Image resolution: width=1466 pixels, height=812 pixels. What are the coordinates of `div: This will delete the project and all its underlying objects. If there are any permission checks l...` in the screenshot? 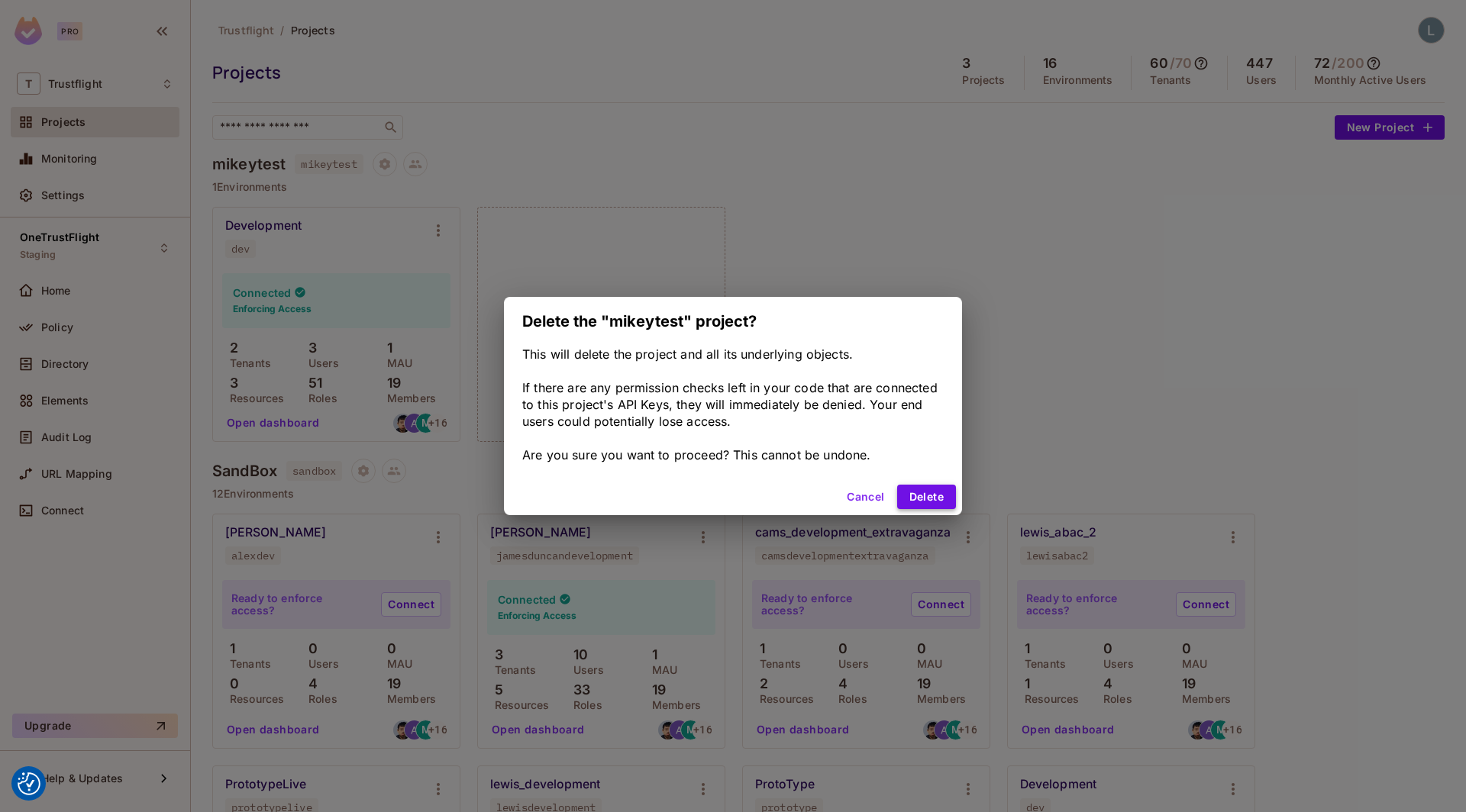 It's located at (733, 405).